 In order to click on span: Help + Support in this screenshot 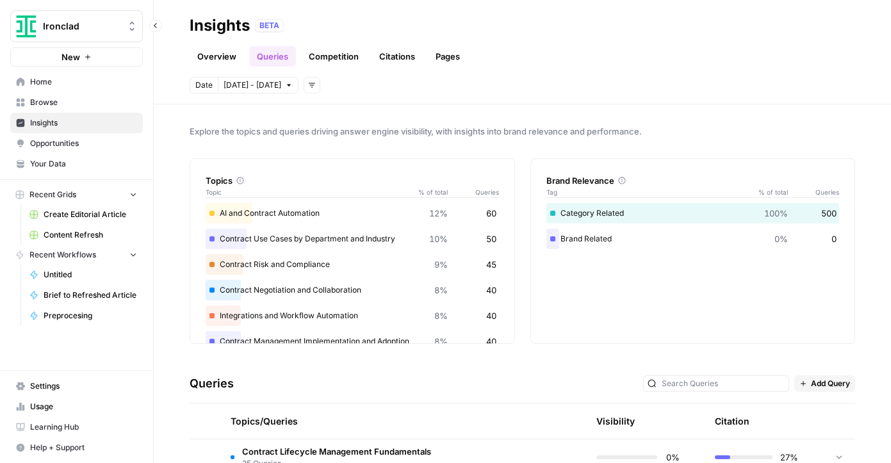, I will do `click(83, 448)`.